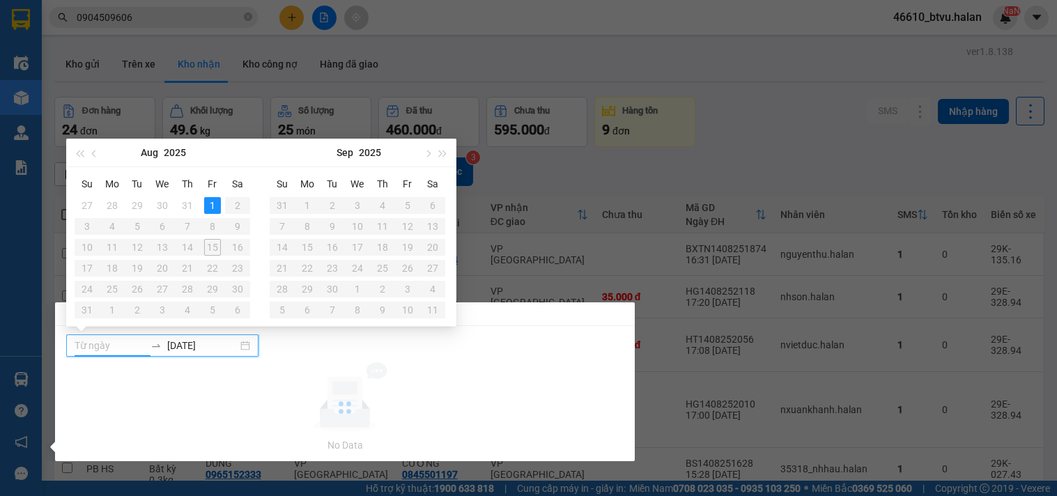 Image resolution: width=1057 pixels, height=496 pixels. I want to click on div: 28, so click(112, 205).